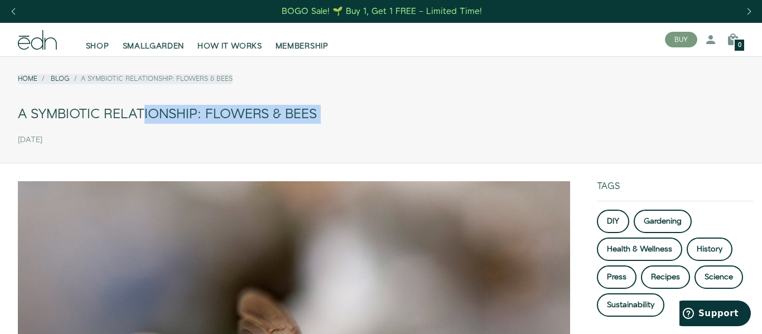 This screenshot has height=334, width=762. I want to click on span: SHOP, so click(98, 46).